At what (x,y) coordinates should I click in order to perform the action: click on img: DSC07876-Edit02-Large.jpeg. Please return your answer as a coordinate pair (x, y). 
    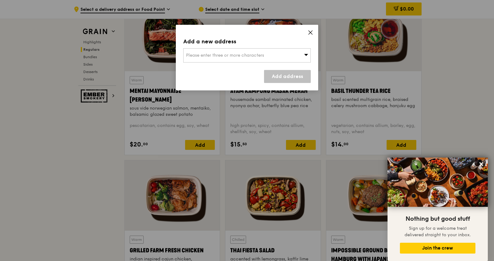
    Looking at the image, I should click on (438, 182).